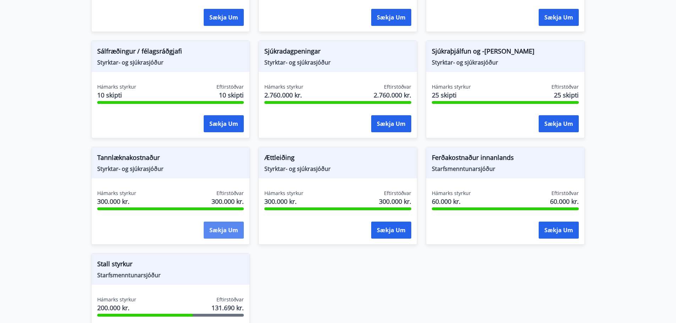 The width and height of the screenshot is (676, 323). I want to click on span: Ættleiðing, so click(338, 159).